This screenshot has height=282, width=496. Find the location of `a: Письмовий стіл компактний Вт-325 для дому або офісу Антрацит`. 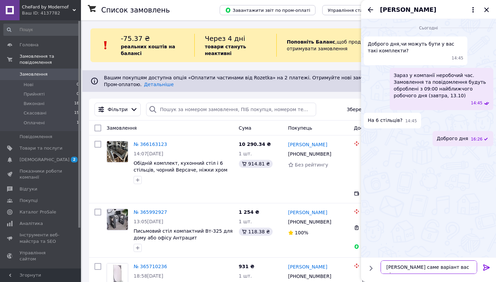

a: Письмовий стіл компактний Вт-325 для дому або офісу Антрацит is located at coordinates (183, 234).